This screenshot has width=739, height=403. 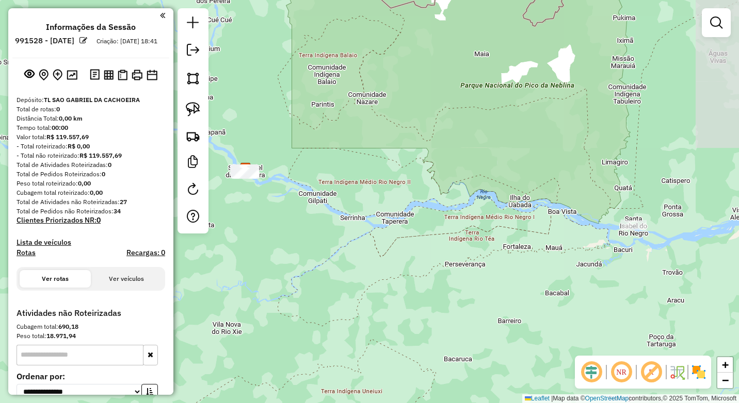 I want to click on div: Total de Atividades Roteirizadas:, so click(x=91, y=165).